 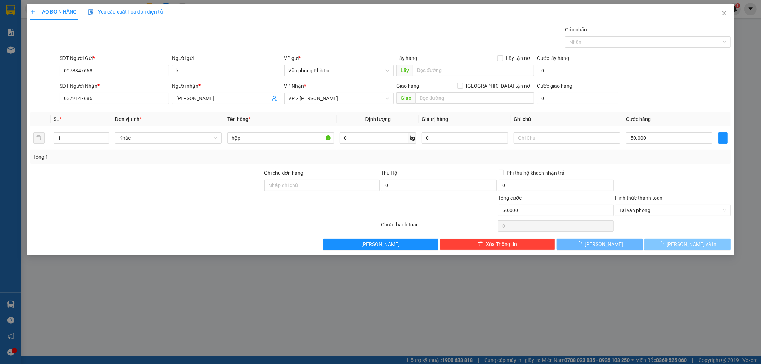 I want to click on button: delete, so click(x=39, y=138).